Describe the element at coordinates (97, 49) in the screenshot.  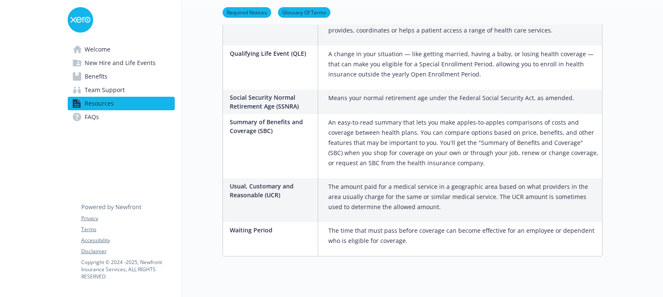
I see `span: Welcome` at that location.